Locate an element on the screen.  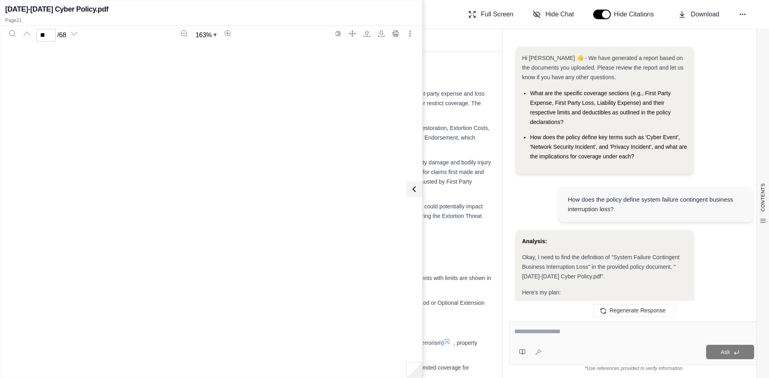
span: Download is located at coordinates (704, 14).